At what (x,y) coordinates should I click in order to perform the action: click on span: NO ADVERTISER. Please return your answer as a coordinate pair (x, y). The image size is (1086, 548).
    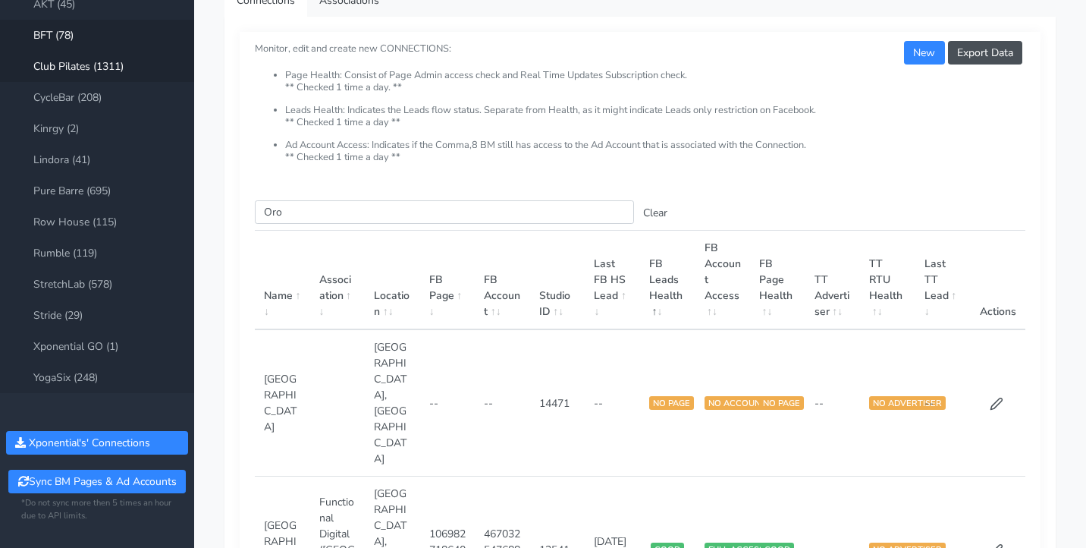
    Looking at the image, I should click on (907, 403).